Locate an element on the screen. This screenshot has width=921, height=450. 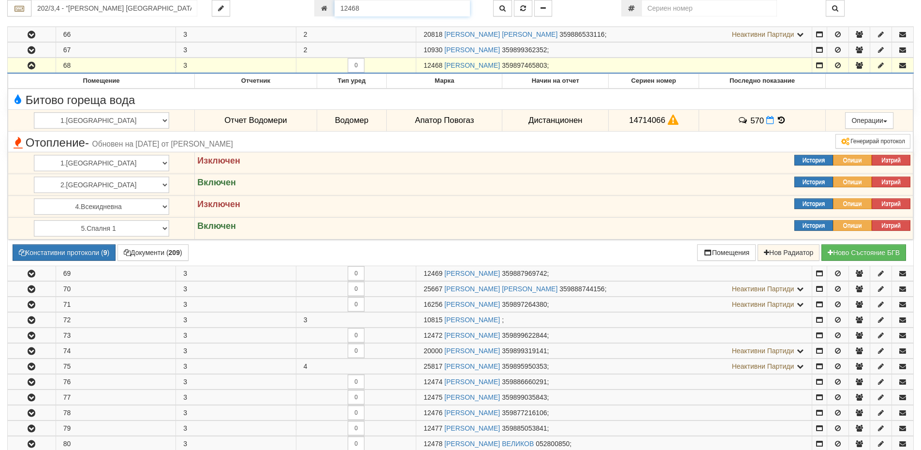
span: 052800850 is located at coordinates (553, 443).